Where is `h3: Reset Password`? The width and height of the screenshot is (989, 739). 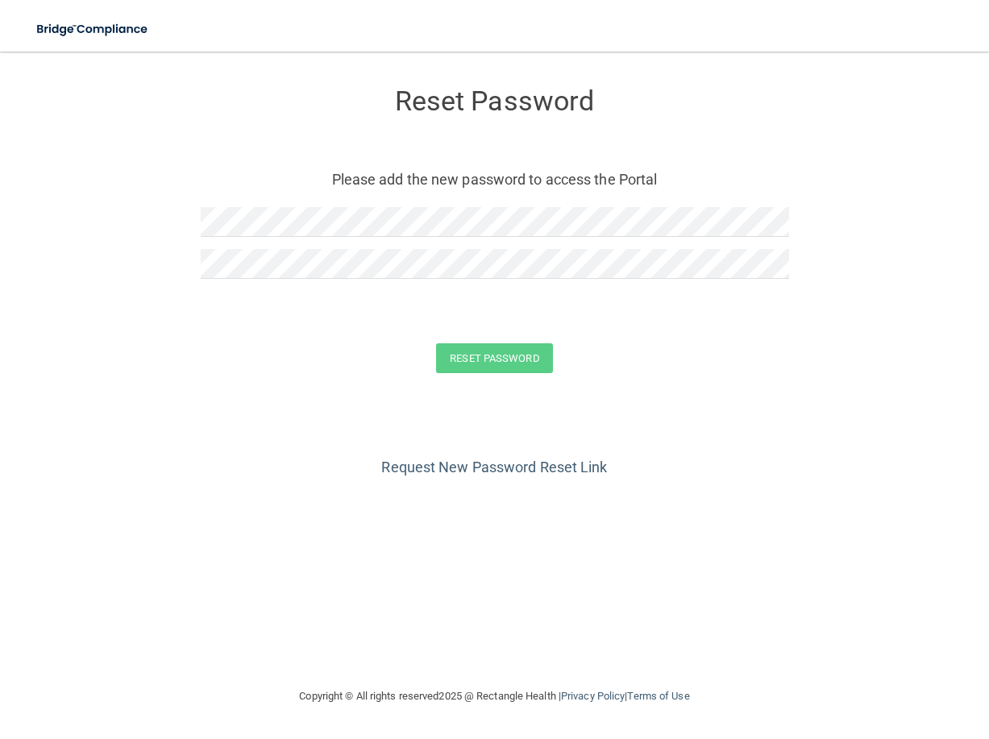
h3: Reset Password is located at coordinates (495, 101).